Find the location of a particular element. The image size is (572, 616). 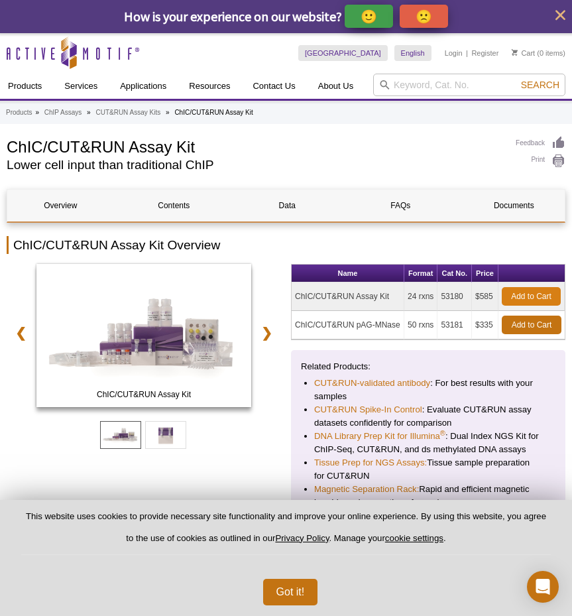

a: Documents is located at coordinates (514, 206).